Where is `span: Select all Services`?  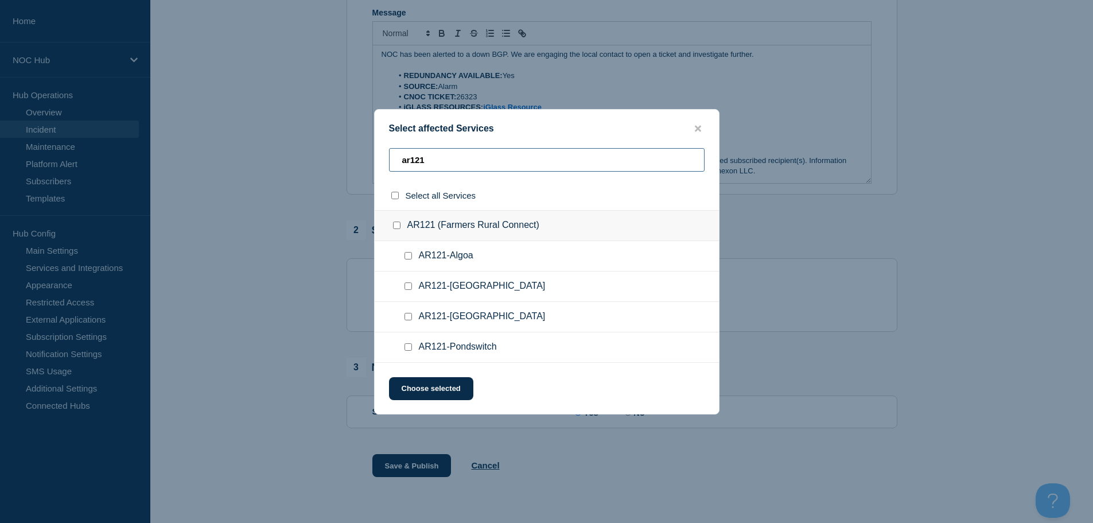
span: Select all Services is located at coordinates (441, 195).